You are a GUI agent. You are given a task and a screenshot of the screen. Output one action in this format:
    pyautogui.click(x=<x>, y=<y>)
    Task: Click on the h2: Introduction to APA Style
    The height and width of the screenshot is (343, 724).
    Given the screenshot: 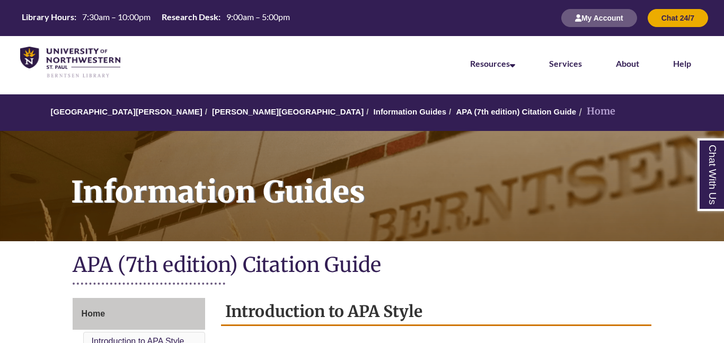 What is the action you would take?
    pyautogui.click(x=436, y=312)
    